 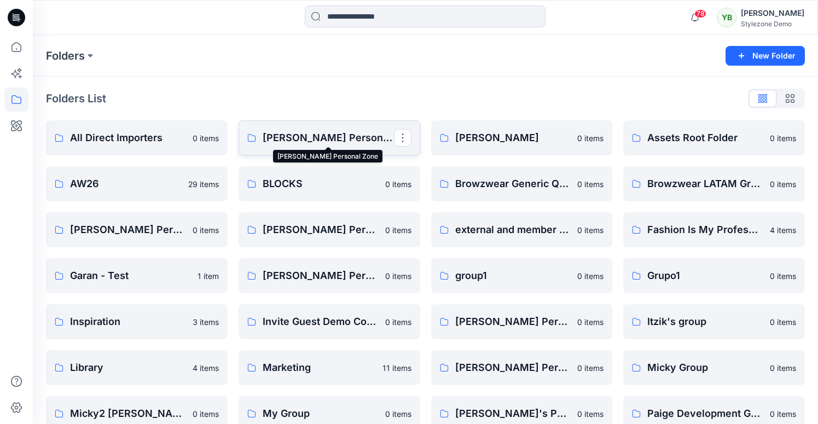 I want to click on a: Inspiration3 items, so click(x=137, y=322).